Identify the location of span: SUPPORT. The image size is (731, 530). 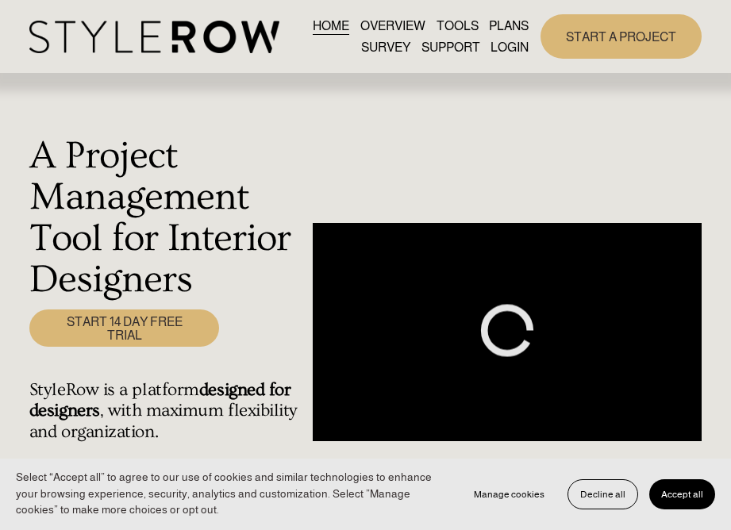
(451, 48).